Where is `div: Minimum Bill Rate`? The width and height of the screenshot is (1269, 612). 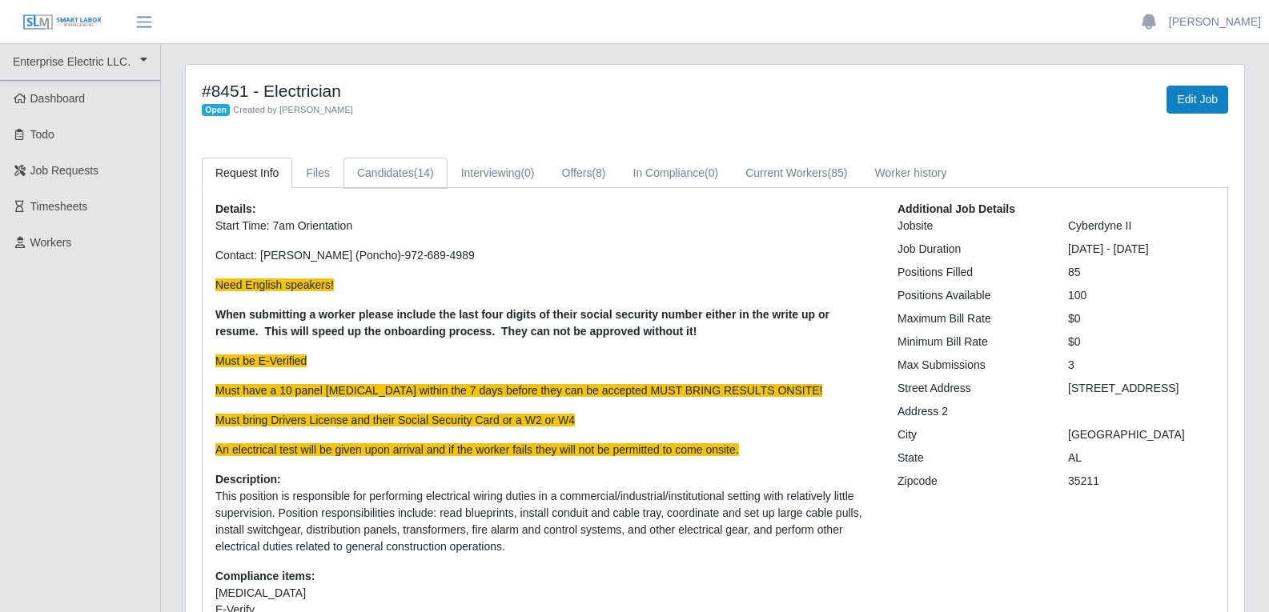 div: Minimum Bill Rate is located at coordinates (970, 342).